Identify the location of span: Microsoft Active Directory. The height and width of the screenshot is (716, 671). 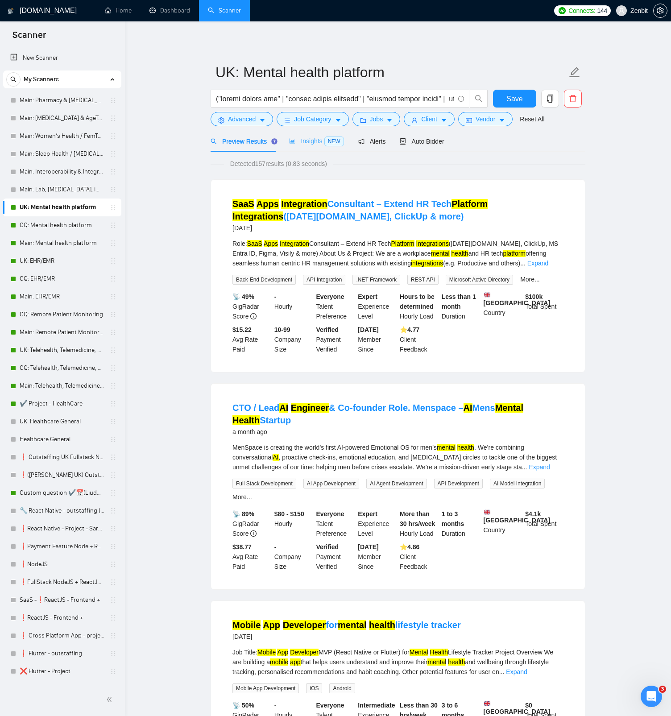
(479, 280).